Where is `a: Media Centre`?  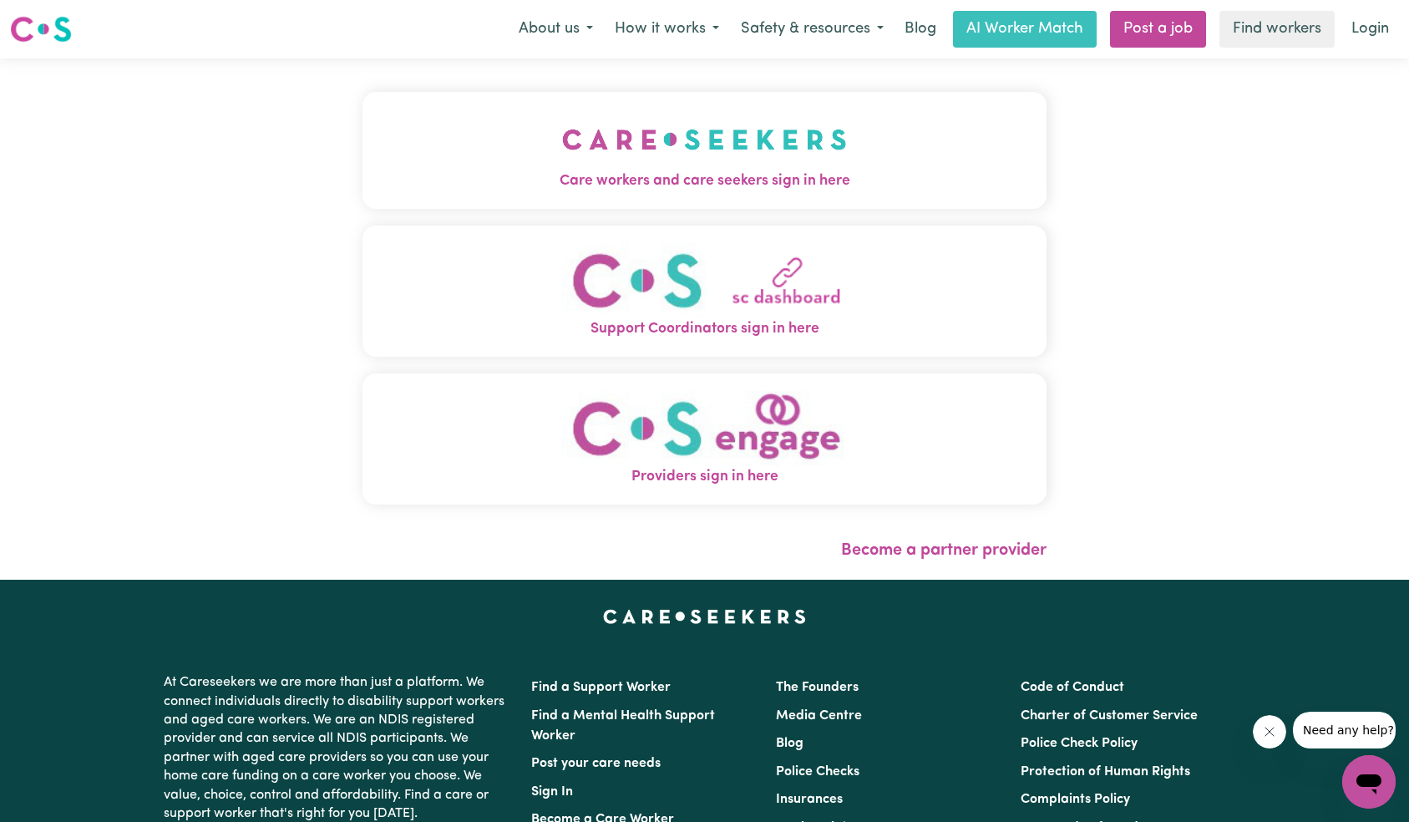
a: Media Centre is located at coordinates (818, 716).